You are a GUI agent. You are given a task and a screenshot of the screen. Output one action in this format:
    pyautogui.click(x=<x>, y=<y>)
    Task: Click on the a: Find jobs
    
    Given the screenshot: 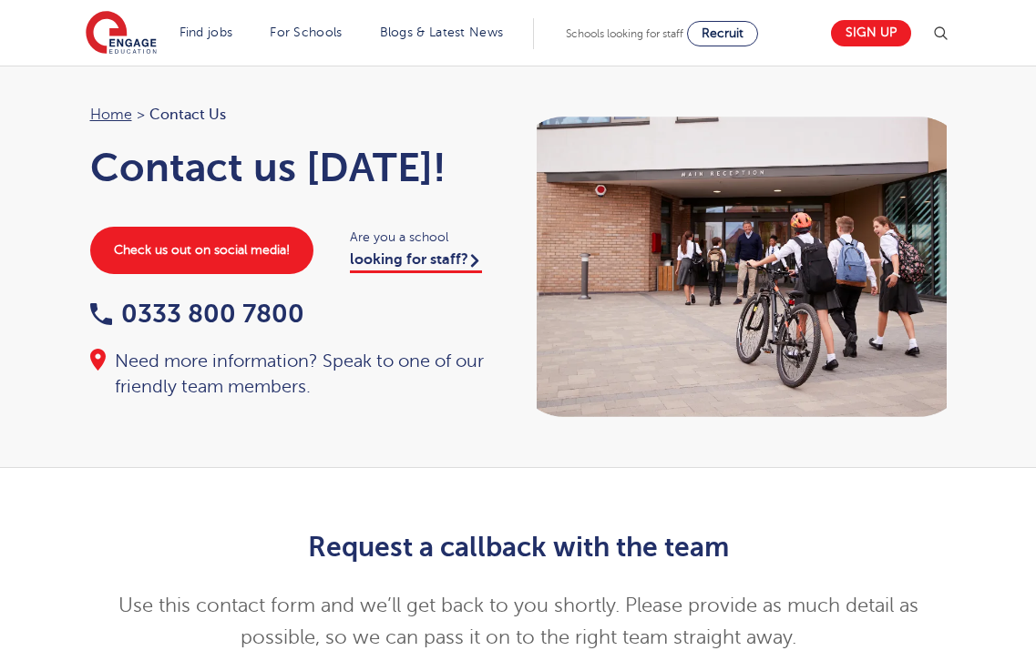 What is the action you would take?
    pyautogui.click(x=206, y=32)
    